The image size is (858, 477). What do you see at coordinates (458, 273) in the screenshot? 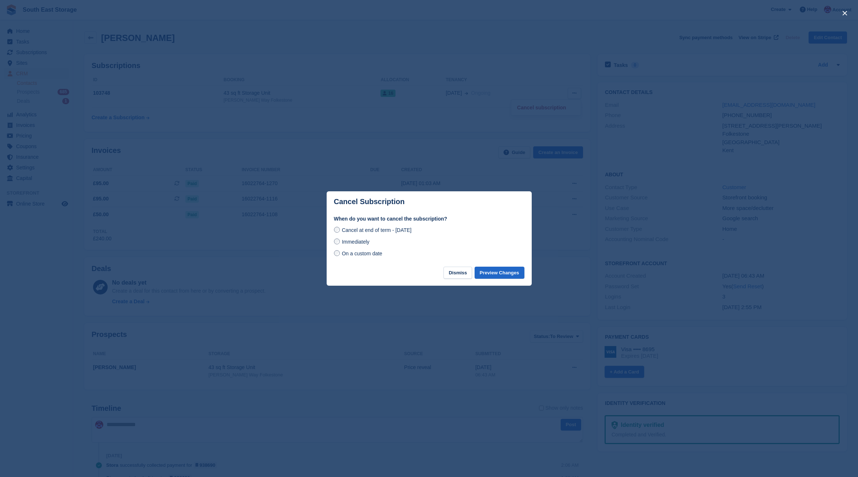
I see `button: Dismiss` at bounding box center [458, 273].